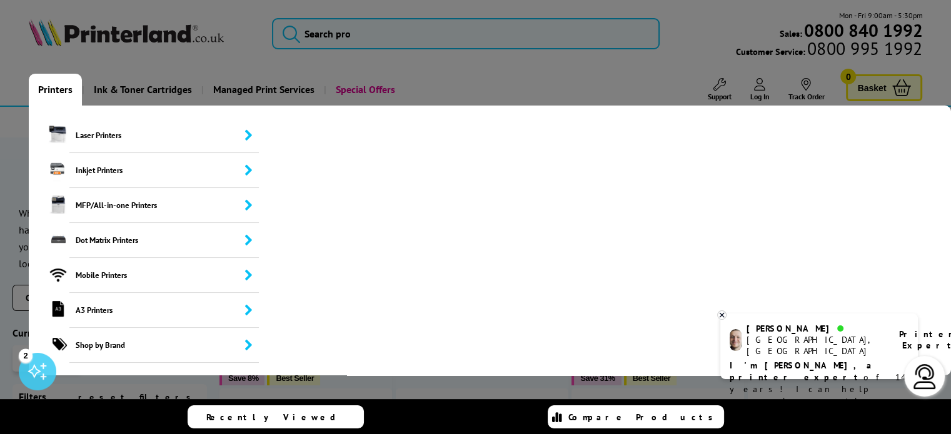 The image size is (951, 434). I want to click on a: Printers, so click(55, 89).